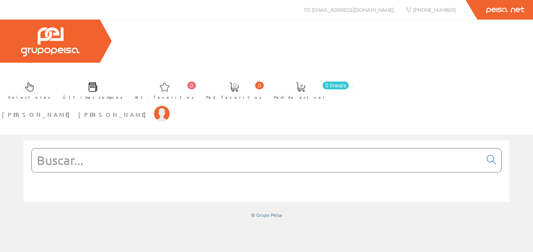 The image size is (533, 252). Describe the element at coordinates (90, 90) in the screenshot. I see `a: Últimas compras` at that location.